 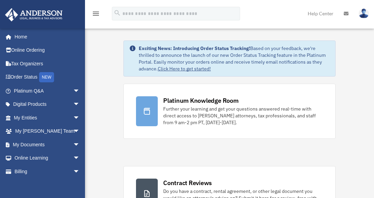 I want to click on i: search, so click(x=117, y=13).